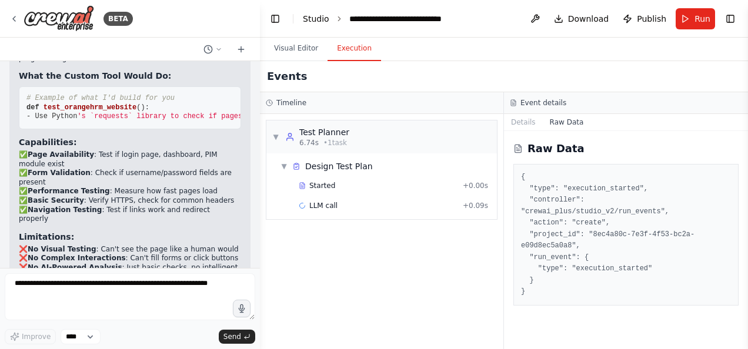 The image size is (748, 349). Describe the element at coordinates (56, 200) in the screenshot. I see `strong: Basic Security` at that location.